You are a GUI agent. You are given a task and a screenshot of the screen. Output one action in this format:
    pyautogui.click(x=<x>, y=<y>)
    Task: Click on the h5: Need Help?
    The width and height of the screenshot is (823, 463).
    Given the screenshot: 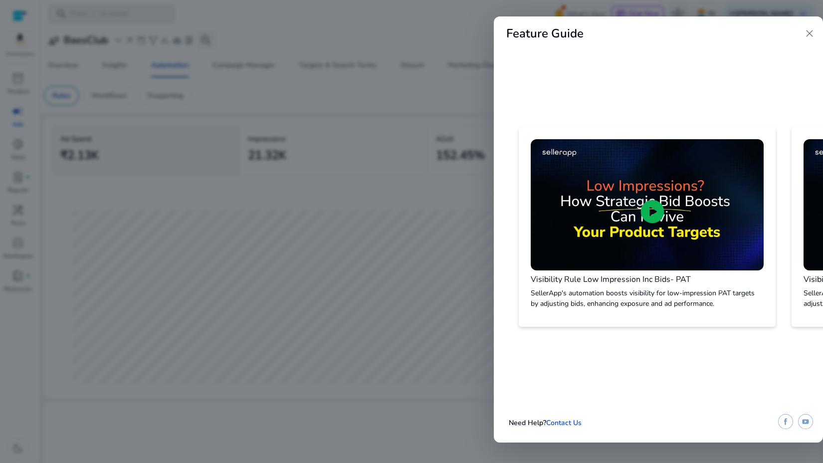 What is the action you would take?
    pyautogui.click(x=545, y=423)
    